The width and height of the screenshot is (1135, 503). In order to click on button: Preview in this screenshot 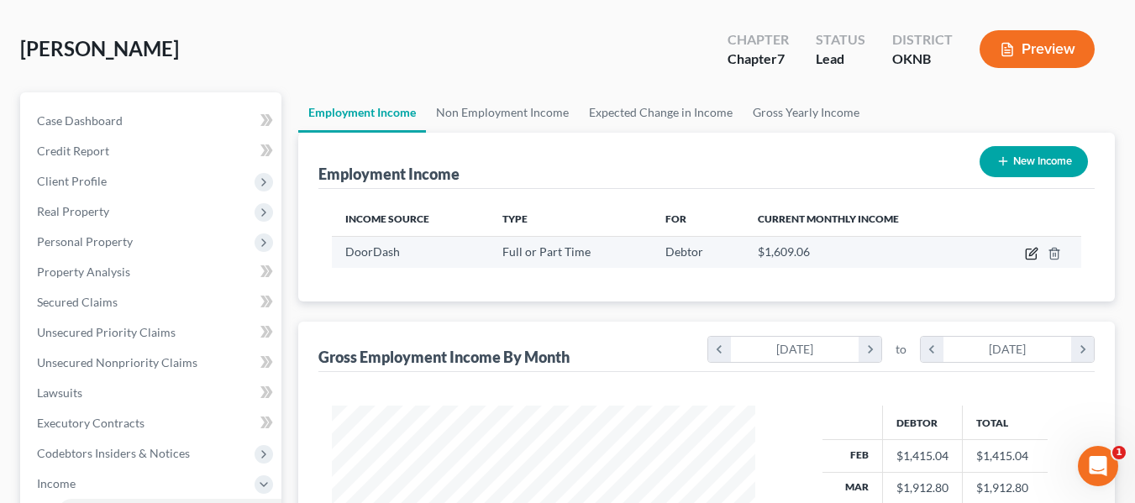, I will do `click(1037, 49)`.